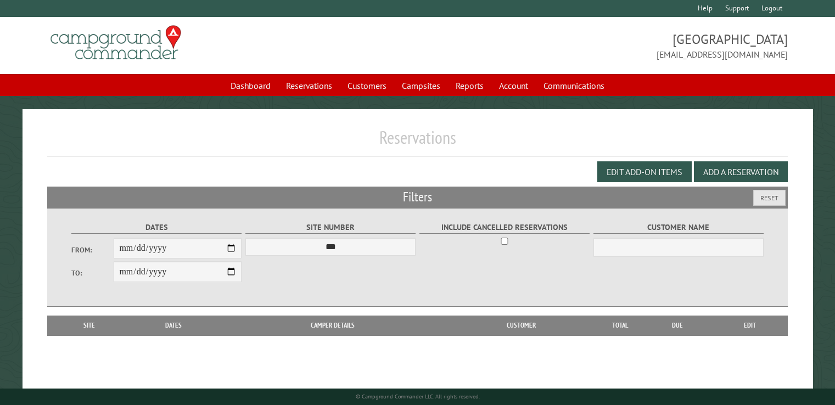 The image size is (835, 405). What do you see at coordinates (418, 396) in the screenshot?
I see `small: © Campground Commander LLC. All rights reserved.` at bounding box center [418, 396].